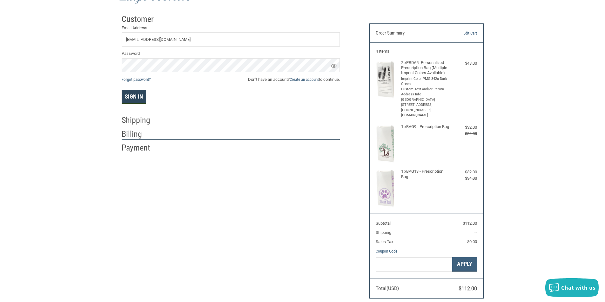  What do you see at coordinates (414, 265) in the screenshot?
I see `input: Gift Certificate or Coupon Code` at bounding box center [414, 265].